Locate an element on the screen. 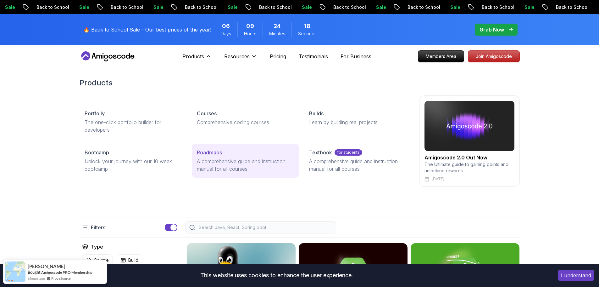  p: Resources is located at coordinates (237, 56).